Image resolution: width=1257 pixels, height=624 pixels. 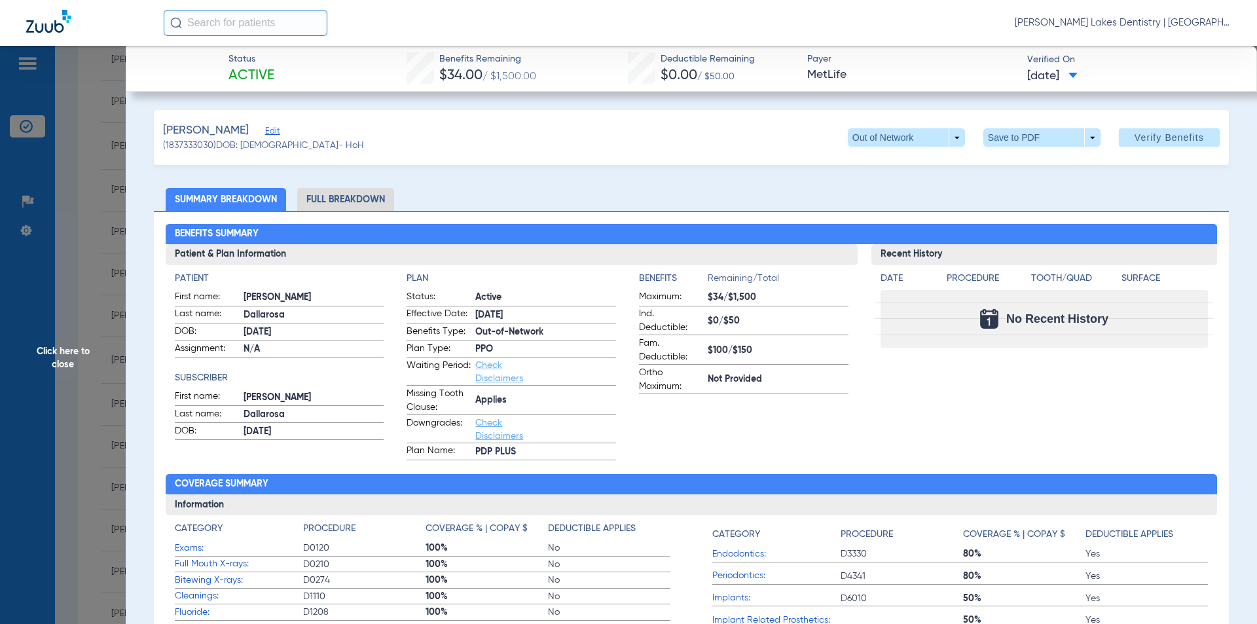 What do you see at coordinates (1165, 278) in the screenshot?
I see `h4: Surface` at bounding box center [1165, 278].